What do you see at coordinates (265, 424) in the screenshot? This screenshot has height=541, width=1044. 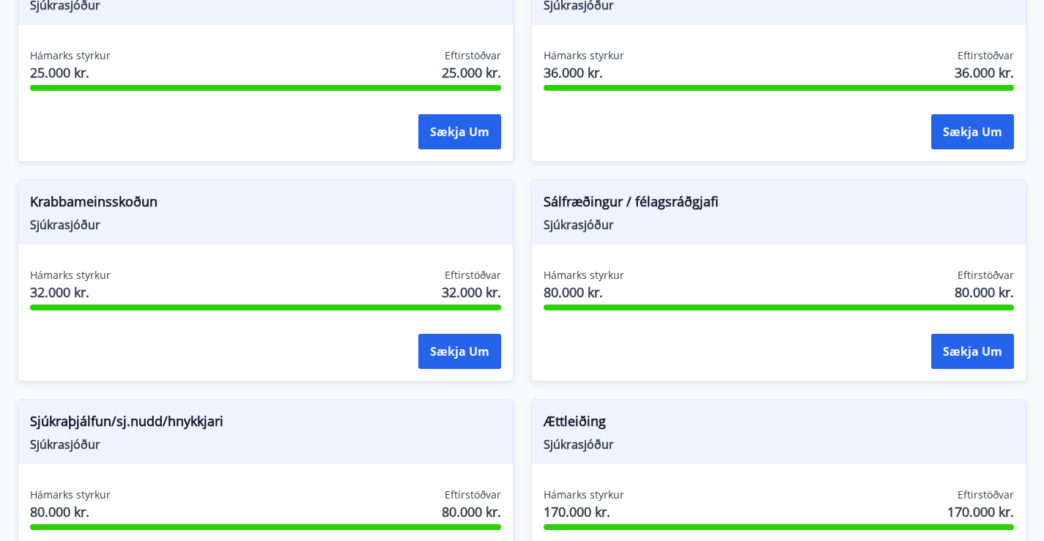 I see `span: Sjúkraþjálfun/sj.nudd/hnykkjari` at bounding box center [265, 424].